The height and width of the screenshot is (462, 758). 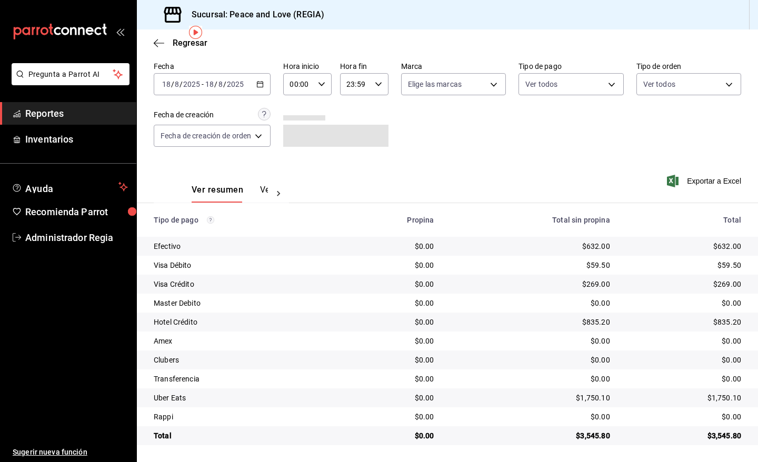 What do you see at coordinates (76, 139) in the screenshot?
I see `span: Inventarios` at bounding box center [76, 139].